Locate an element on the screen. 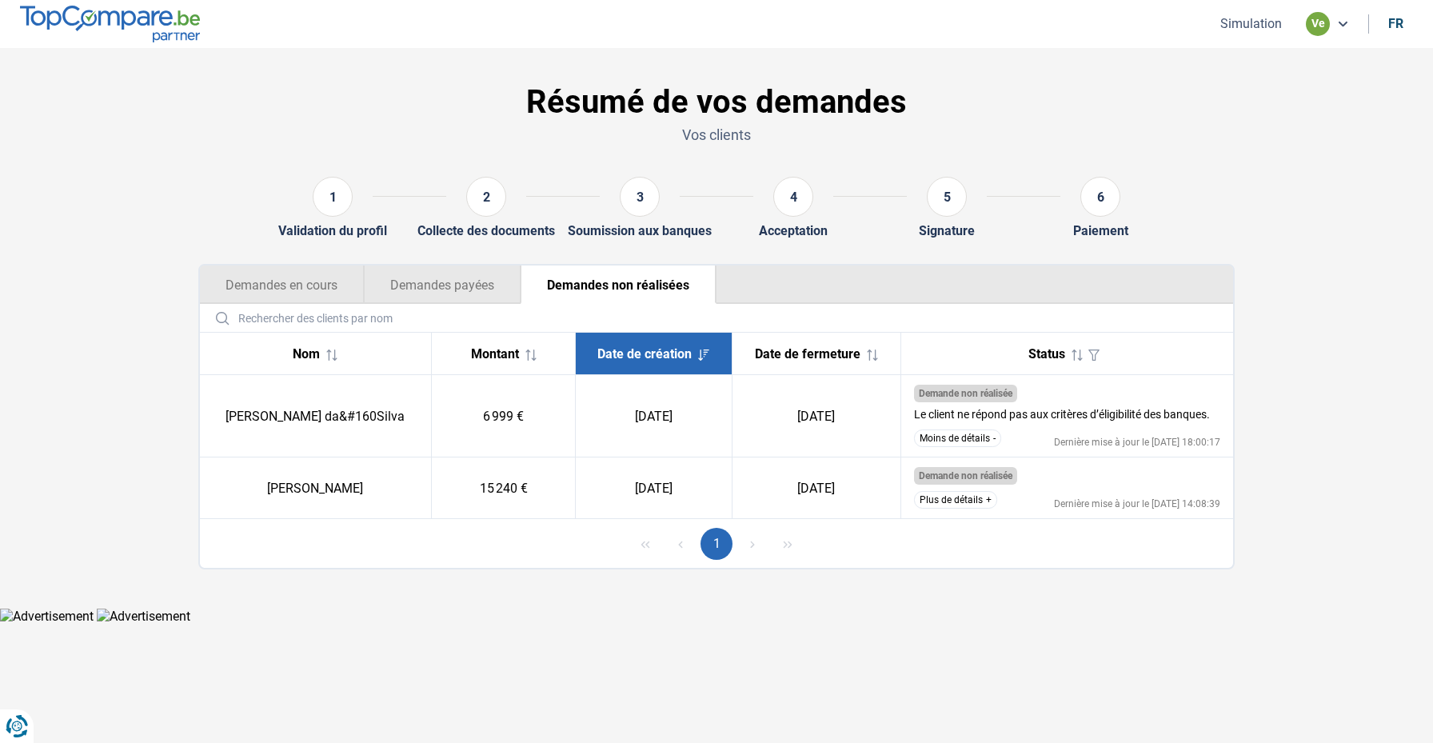 This screenshot has height=743, width=1433. div: 1 is located at coordinates (333, 197).